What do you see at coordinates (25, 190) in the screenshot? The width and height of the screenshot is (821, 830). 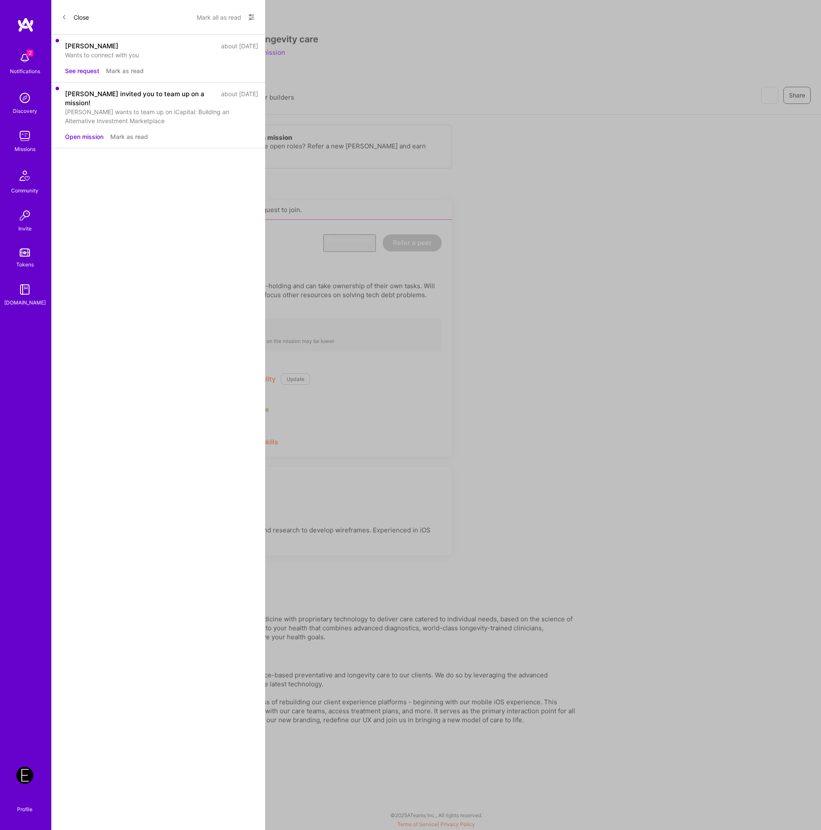 I see `div: Community` at bounding box center [25, 190].